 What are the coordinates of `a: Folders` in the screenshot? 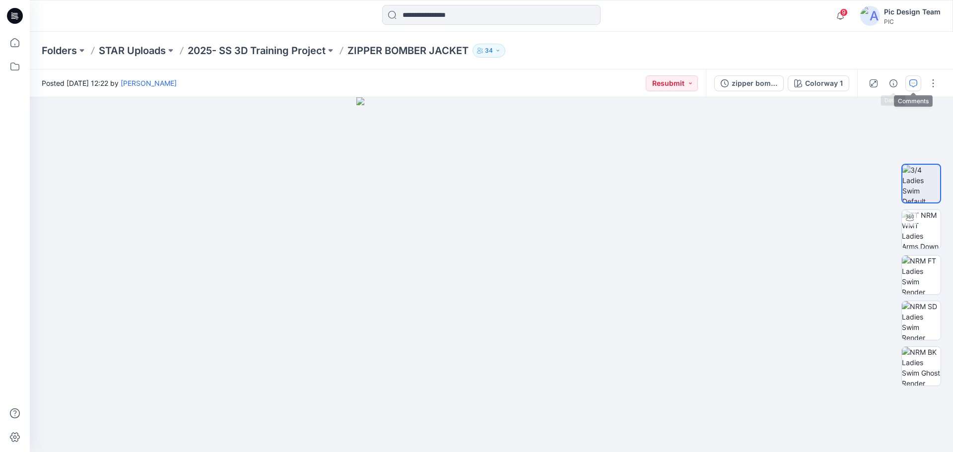 It's located at (59, 51).